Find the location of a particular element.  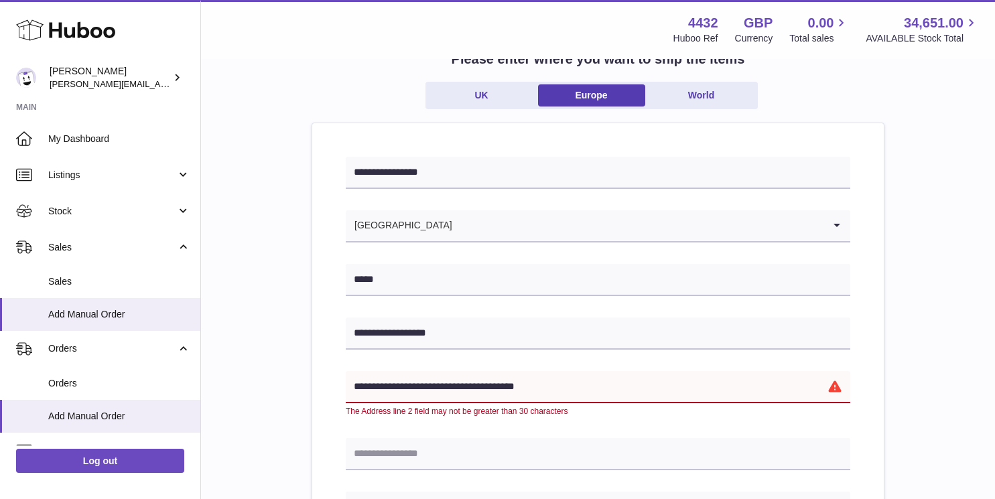

strong: GBP is located at coordinates (758, 23).